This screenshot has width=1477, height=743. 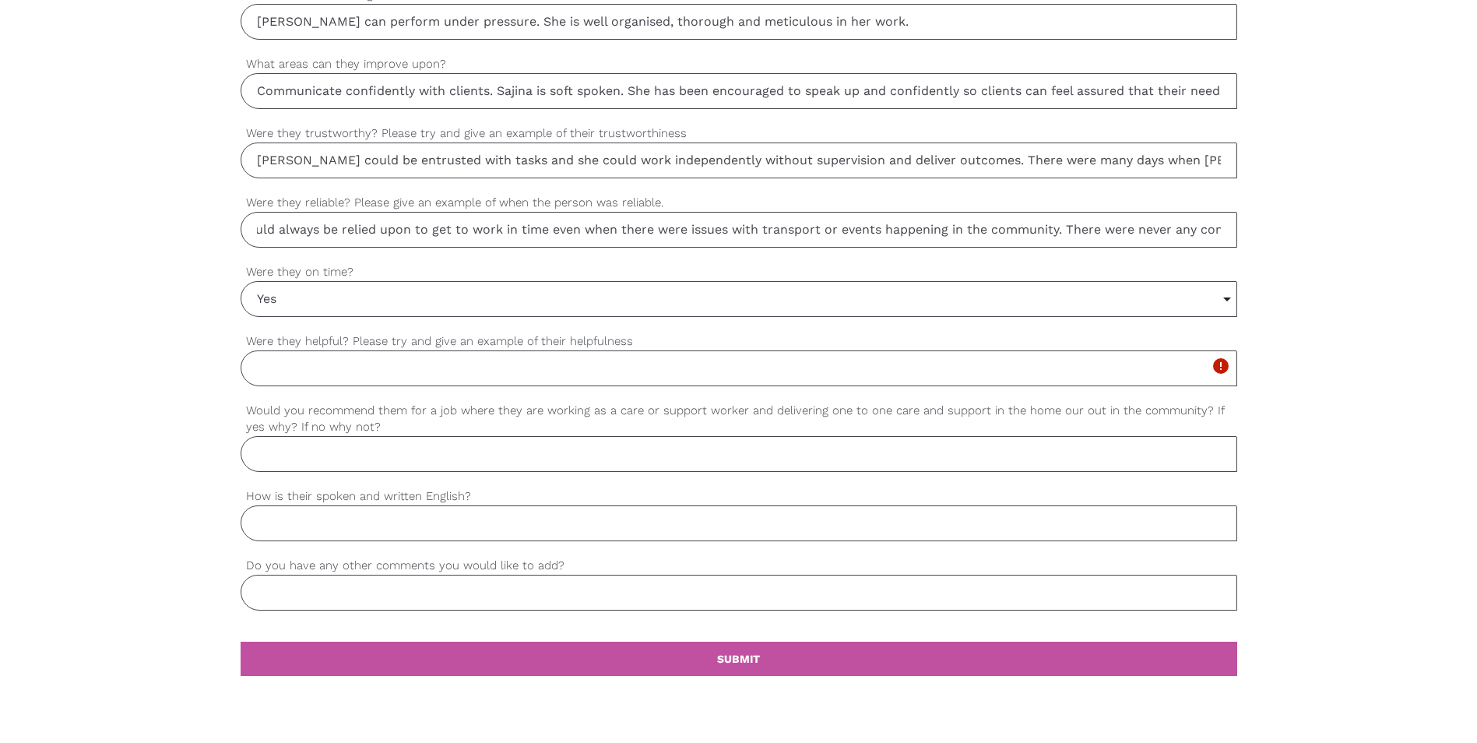 What do you see at coordinates (739, 659) in the screenshot?
I see `a: SUBMIT` at bounding box center [739, 659].